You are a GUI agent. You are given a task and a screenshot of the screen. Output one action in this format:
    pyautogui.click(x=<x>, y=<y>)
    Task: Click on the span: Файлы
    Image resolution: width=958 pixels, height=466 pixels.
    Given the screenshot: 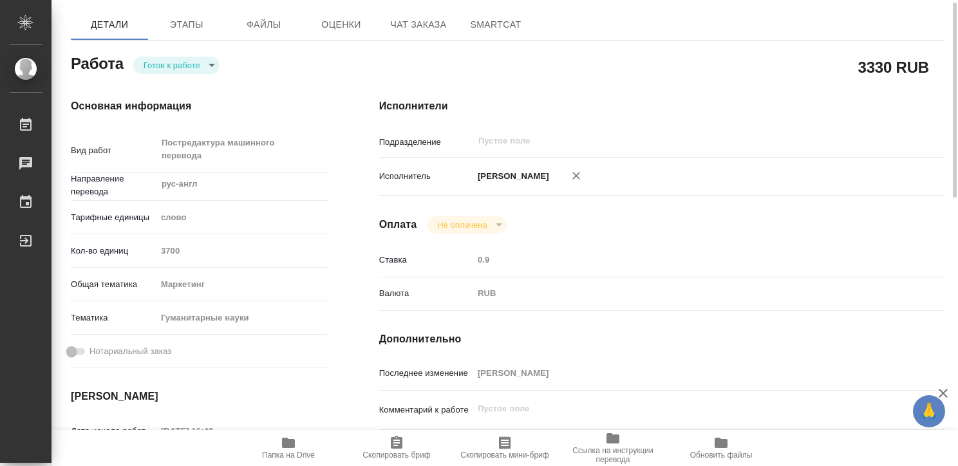 What is the action you would take?
    pyautogui.click(x=264, y=24)
    